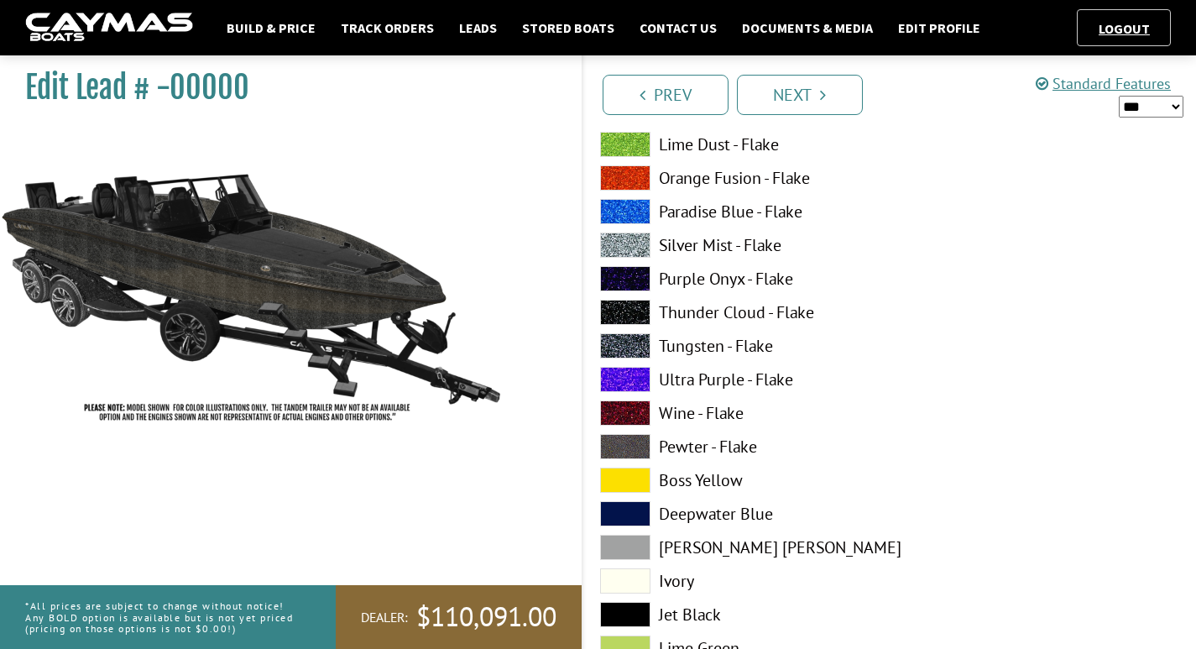 The width and height of the screenshot is (1196, 649). What do you see at coordinates (736, 379) in the screenshot?
I see `label: Ultra Purple - Flake` at bounding box center [736, 379].